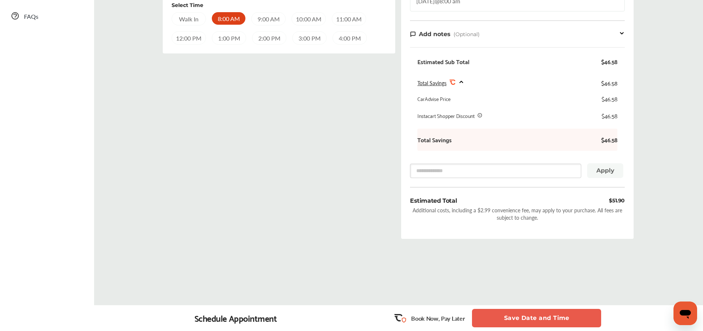 The image size is (703, 331). What do you see at coordinates (616, 201) in the screenshot?
I see `div: $51.90` at bounding box center [616, 201].